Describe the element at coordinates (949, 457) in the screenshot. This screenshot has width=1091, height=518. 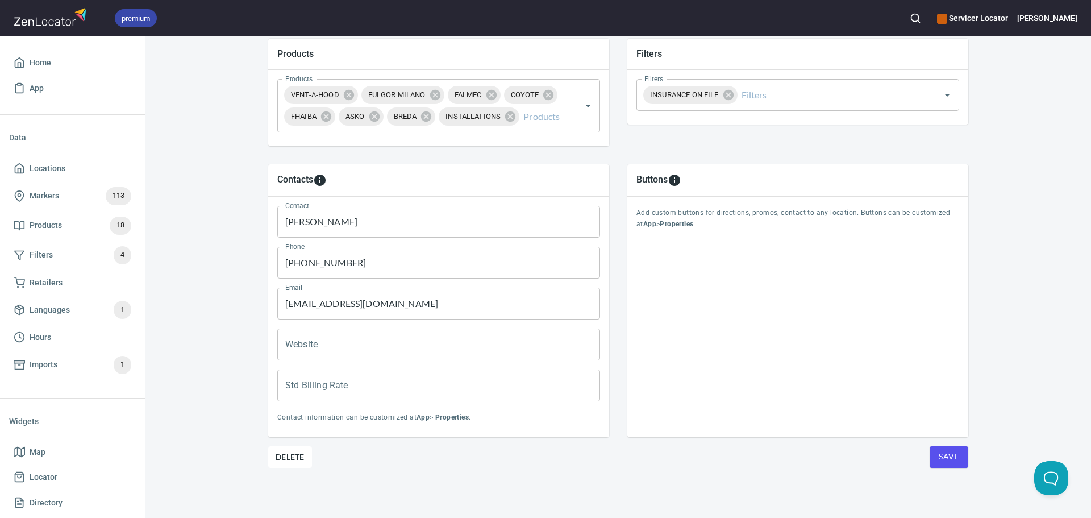
I see `button: Save` at that location.